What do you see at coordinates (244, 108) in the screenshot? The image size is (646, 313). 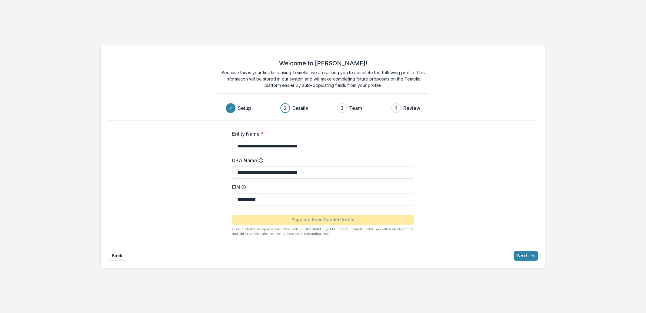 I see `h3: Setup` at bounding box center [244, 108].